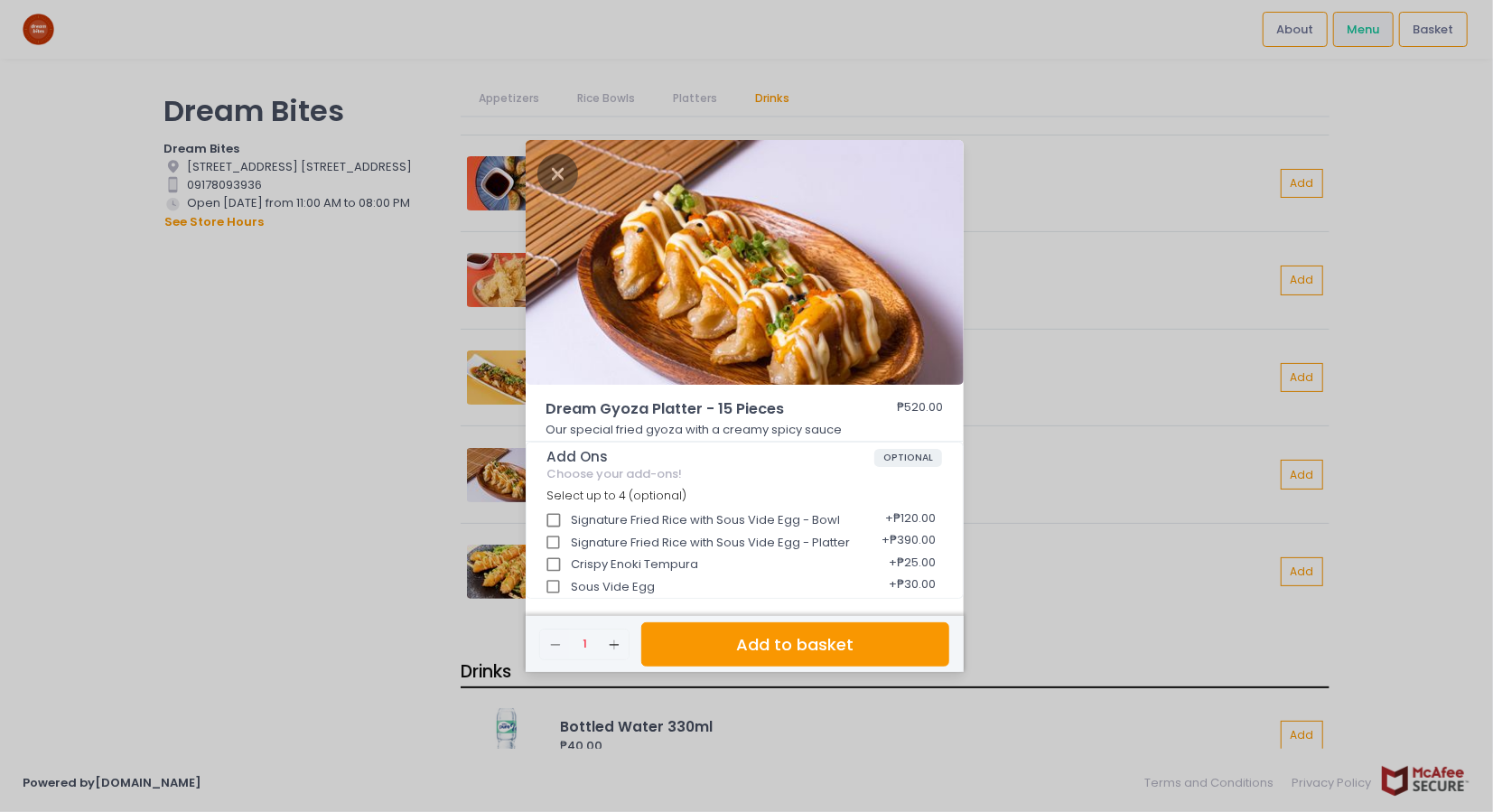 This screenshot has width=1493, height=812. What do you see at coordinates (710, 457) in the screenshot?
I see `span: Add Ons` at bounding box center [710, 457].